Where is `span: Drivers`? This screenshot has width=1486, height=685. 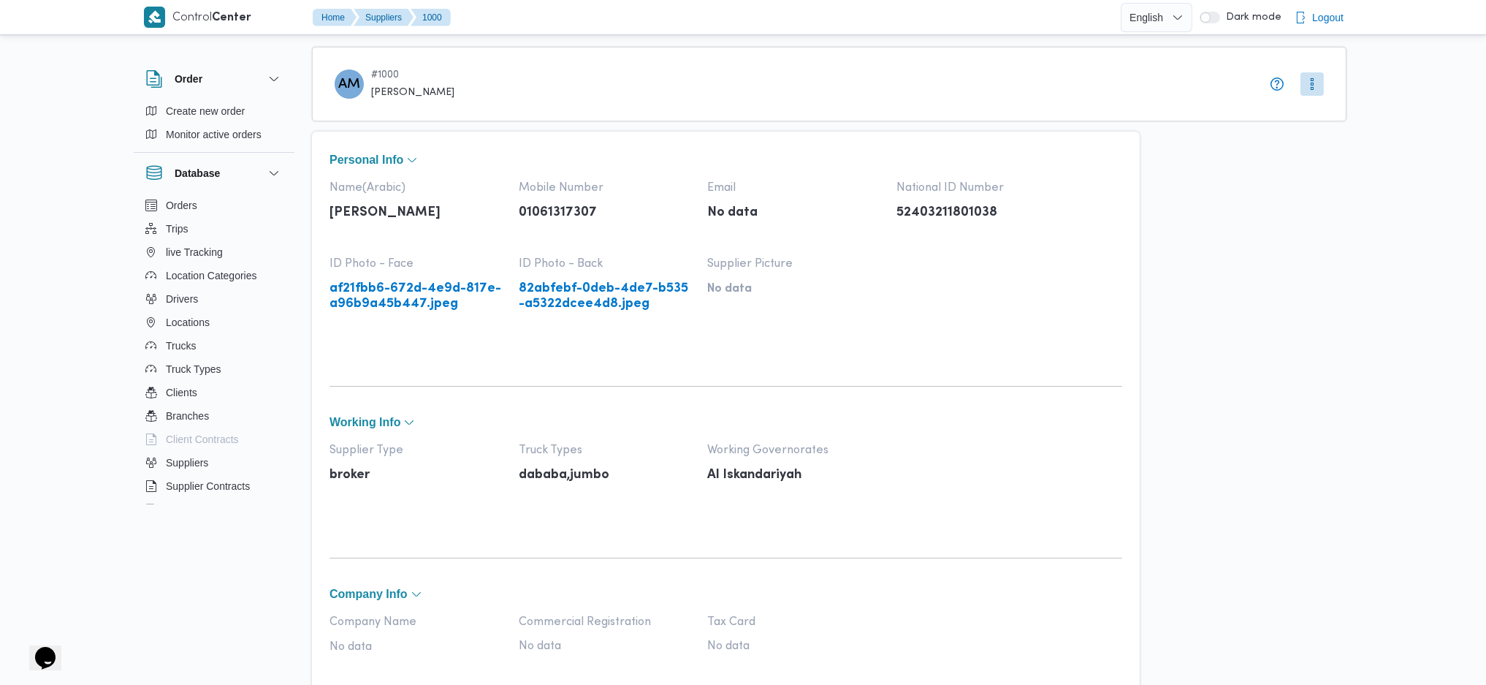 span: Drivers is located at coordinates (182, 299).